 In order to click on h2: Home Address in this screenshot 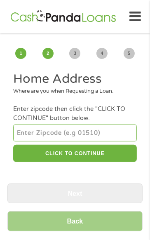, I will do `click(75, 79)`.